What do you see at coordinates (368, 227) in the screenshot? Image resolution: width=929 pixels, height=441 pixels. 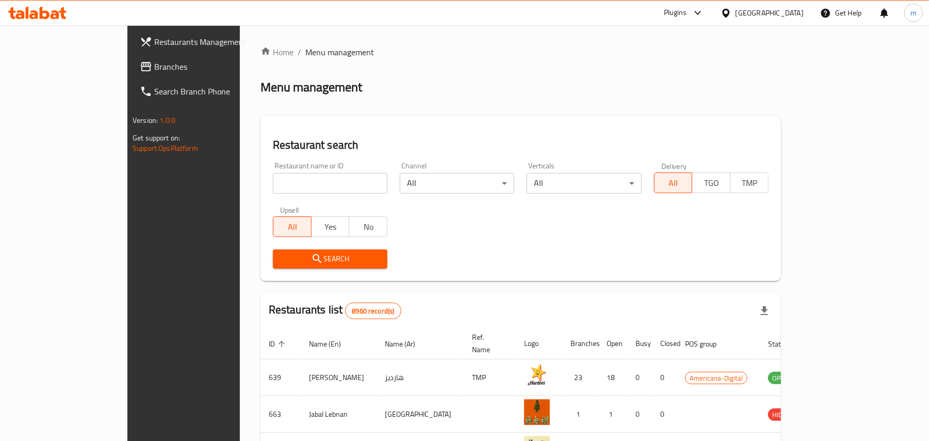 I see `button: No` at bounding box center [368, 227].